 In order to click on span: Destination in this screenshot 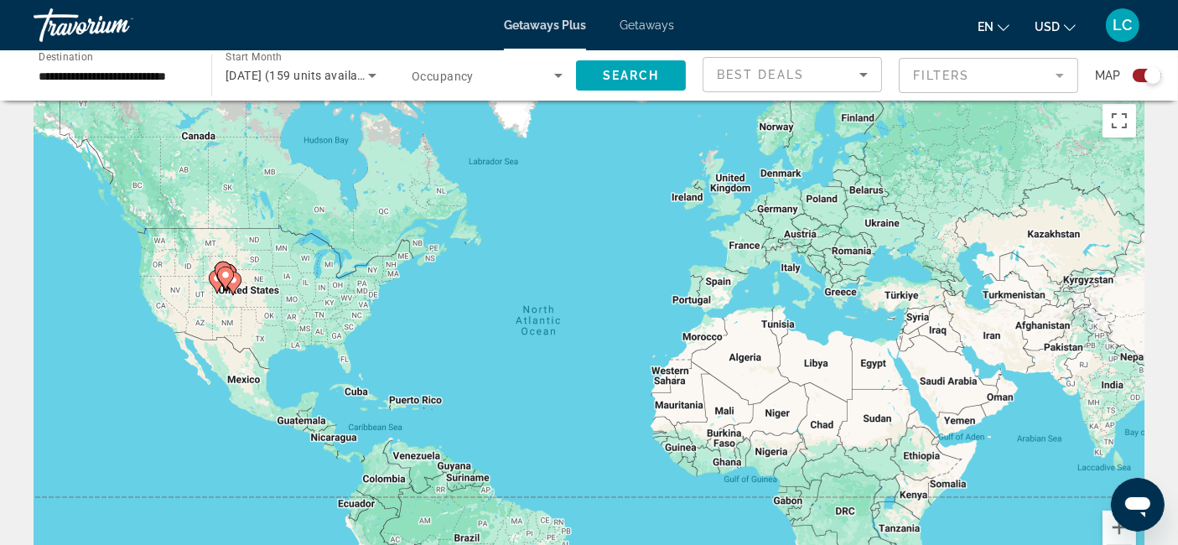, I will do `click(65, 57)`.